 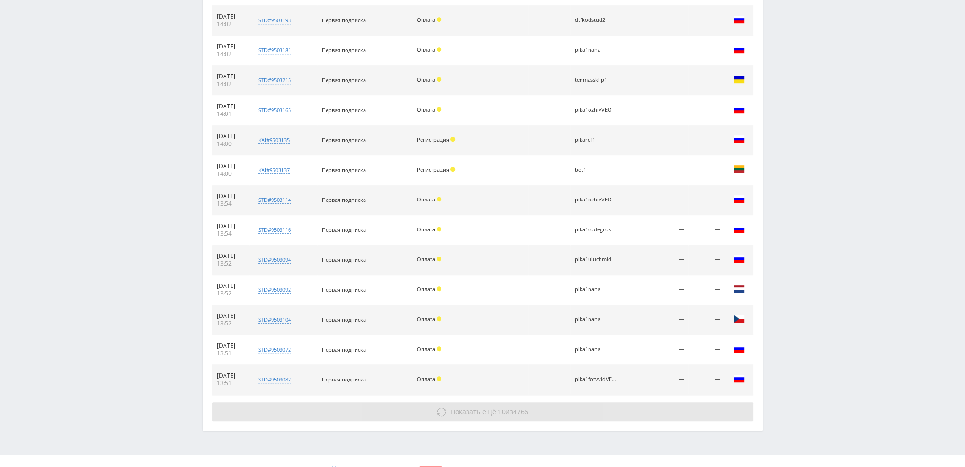 What do you see at coordinates (274, 290) in the screenshot?
I see `div: std#9503092` at bounding box center [274, 290].